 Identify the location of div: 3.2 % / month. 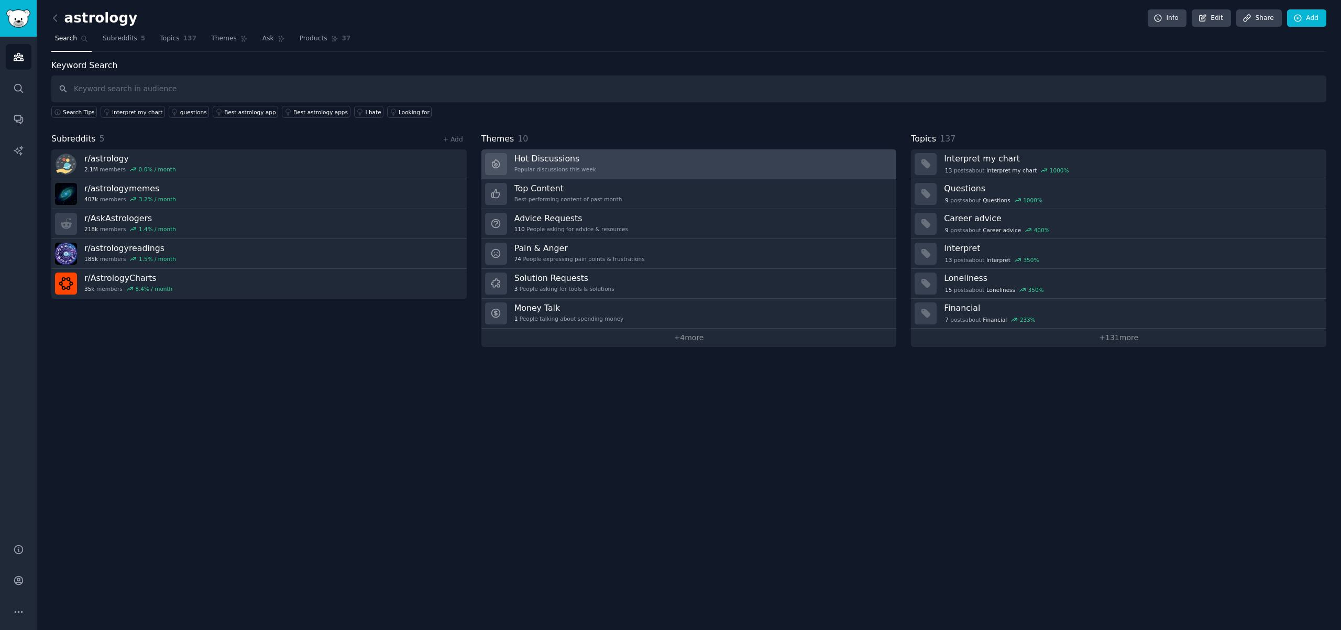
(157, 199).